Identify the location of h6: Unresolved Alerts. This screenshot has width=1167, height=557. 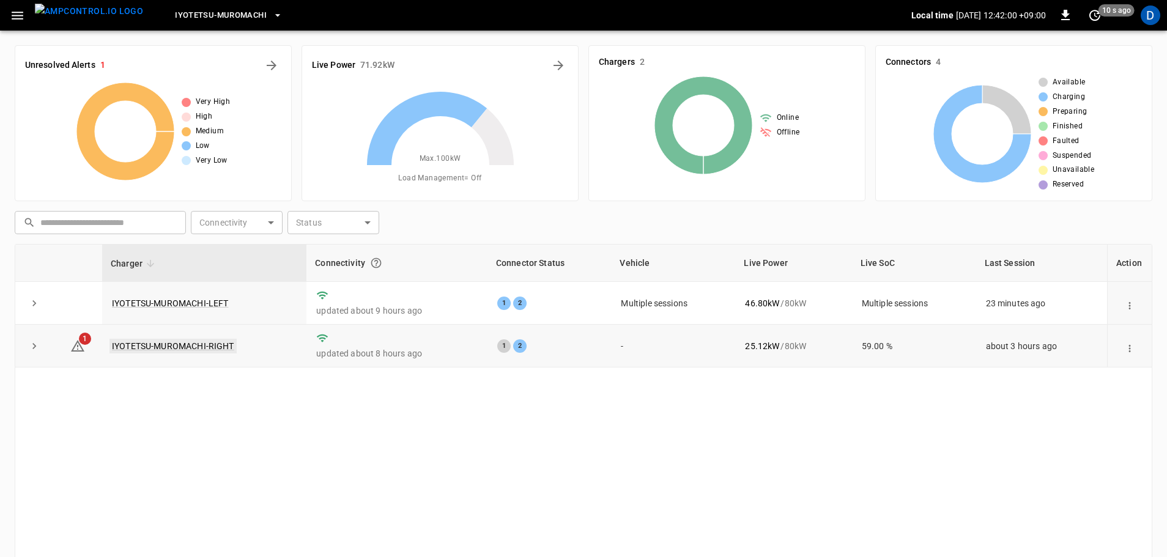
(60, 65).